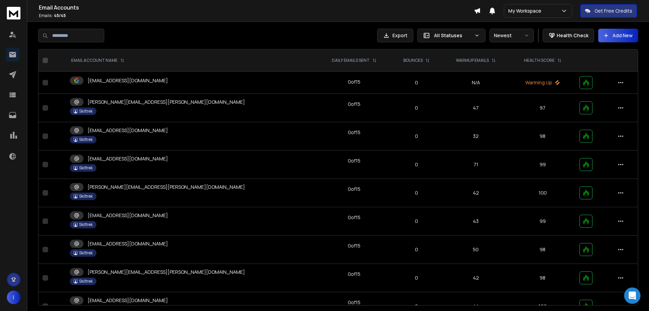  Describe the element at coordinates (14, 297) in the screenshot. I see `button: I` at that location.